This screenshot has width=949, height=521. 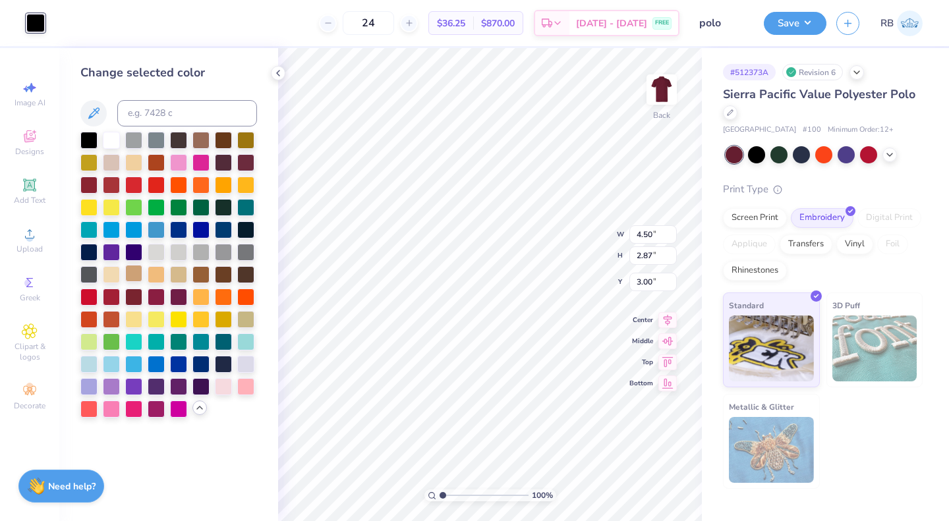 What do you see at coordinates (812, 130) in the screenshot?
I see `span: # 100` at bounding box center [812, 130].